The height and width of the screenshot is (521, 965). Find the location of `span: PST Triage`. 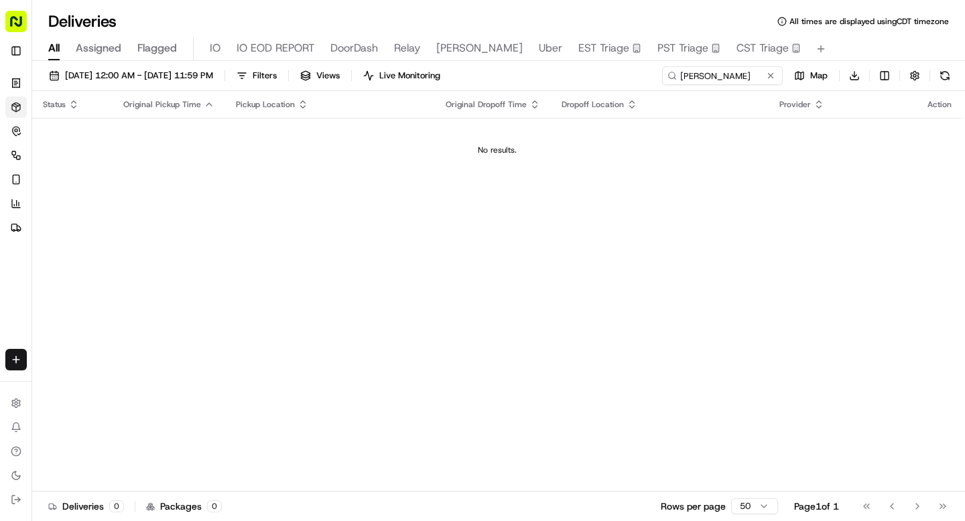

span: PST Triage is located at coordinates (683, 48).